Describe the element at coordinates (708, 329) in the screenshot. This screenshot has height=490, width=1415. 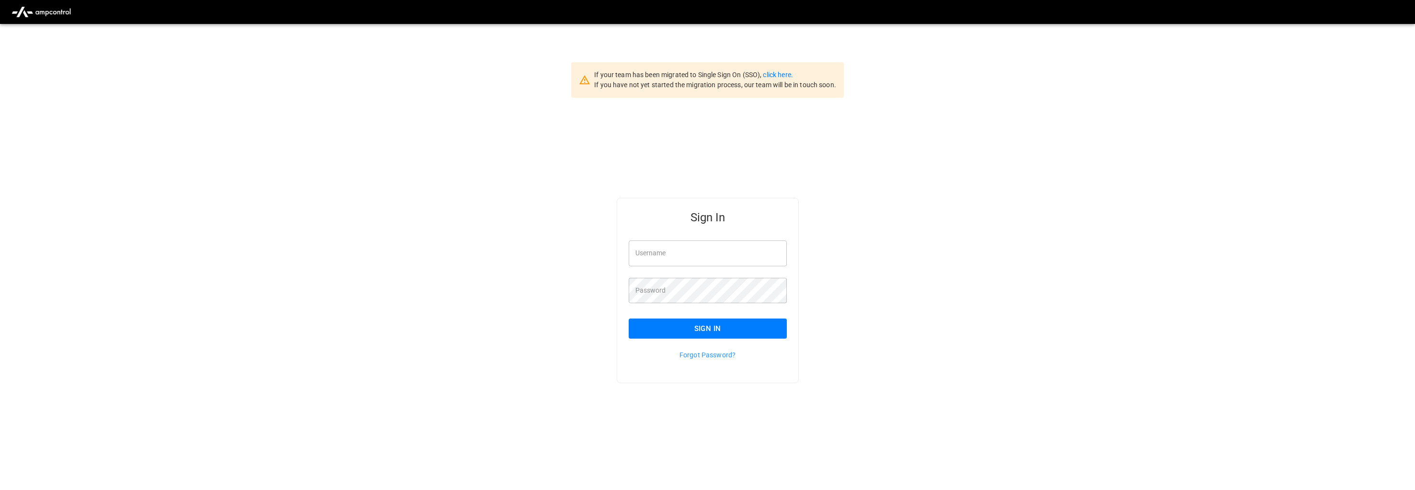
I see `button: Sign In` at that location.